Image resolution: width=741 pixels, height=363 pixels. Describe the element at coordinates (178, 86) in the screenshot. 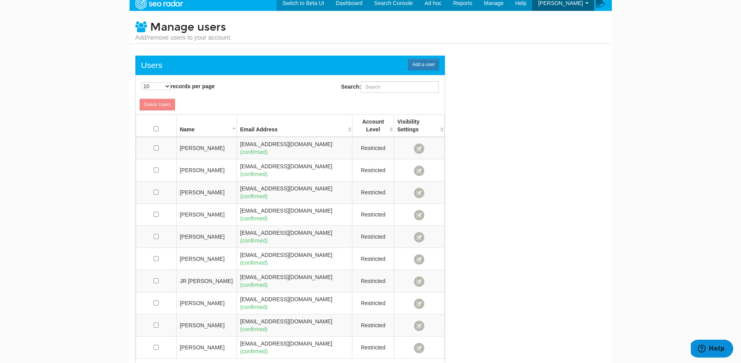

I see `label: records per page` at that location.